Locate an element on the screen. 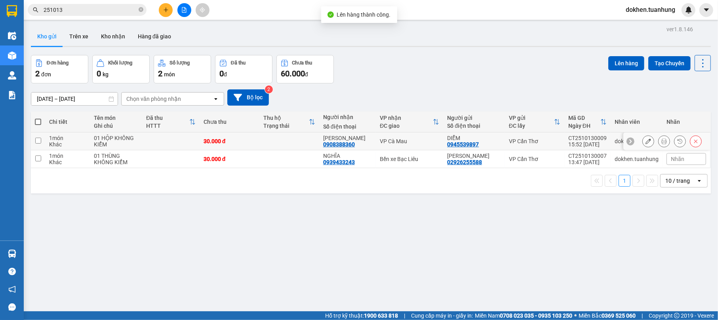  div: Đã thu is located at coordinates (167, 118).